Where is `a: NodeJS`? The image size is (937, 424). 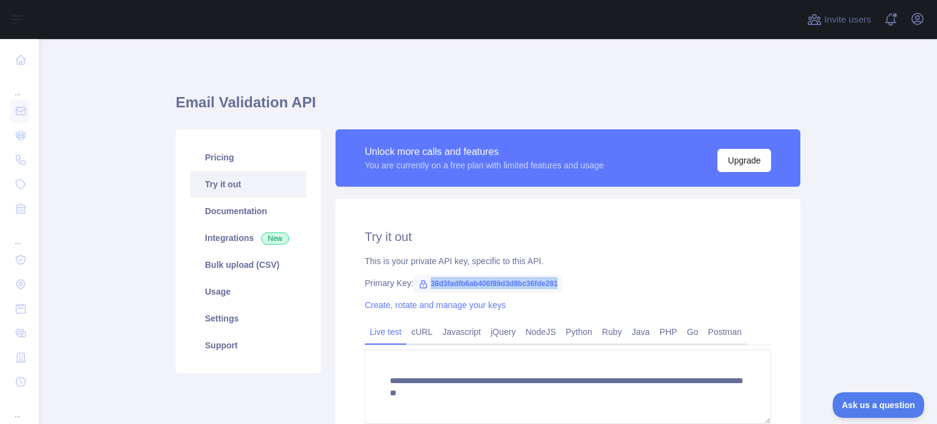 a: NodeJS is located at coordinates (541, 332).